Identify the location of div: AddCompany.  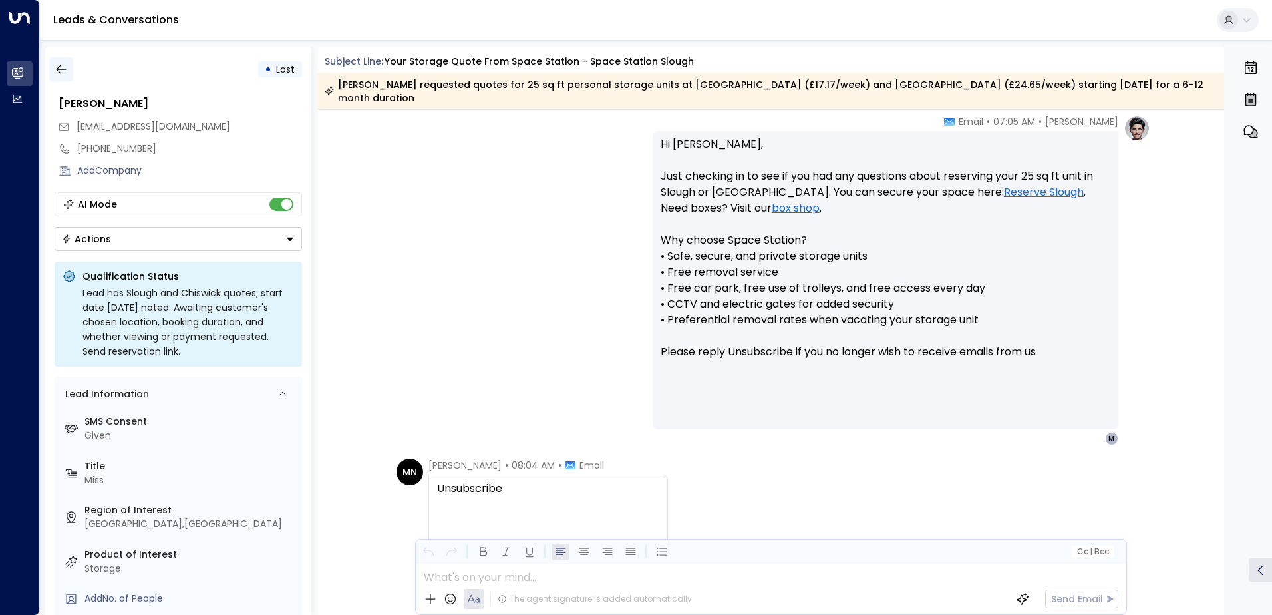
(190, 170).